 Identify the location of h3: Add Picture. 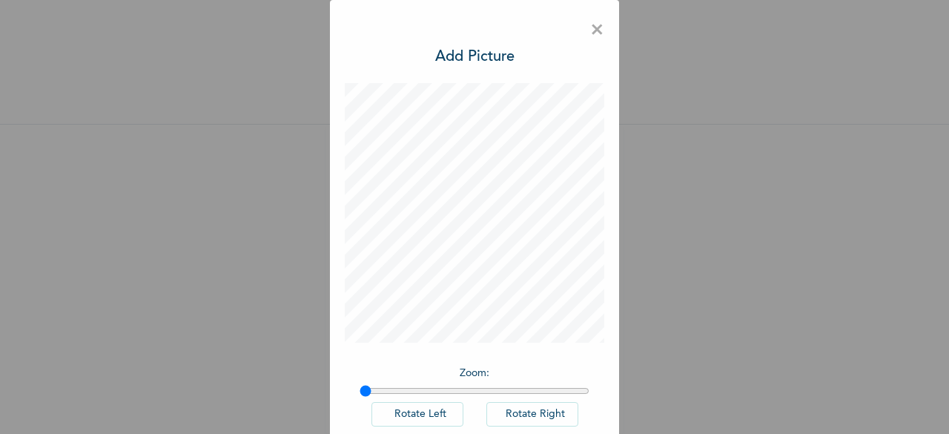
(474, 57).